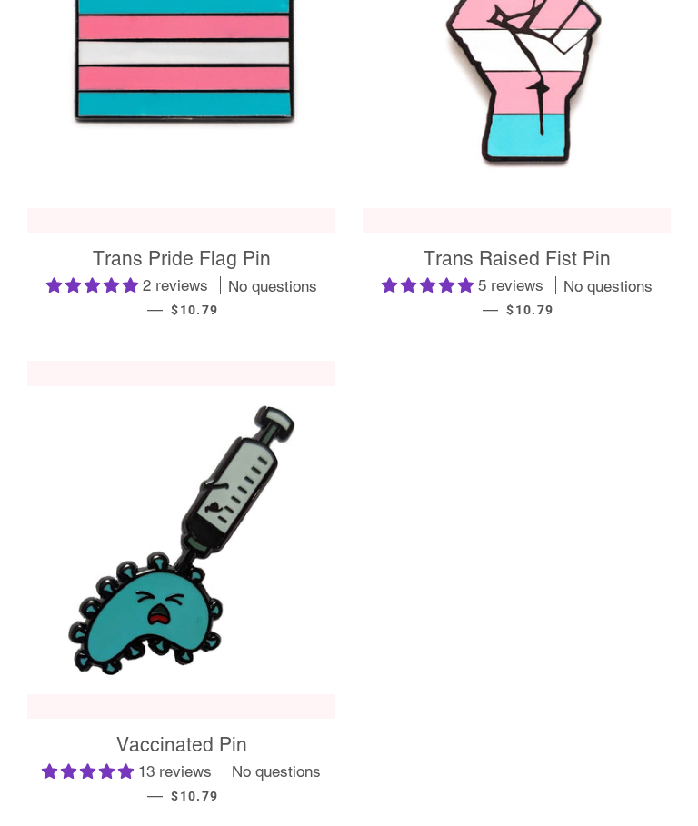  What do you see at coordinates (181, 769) in the screenshot?
I see `a: Vaccinated Pin 4.92 stars 13 reviews No questions — $10.79` at bounding box center [181, 769].